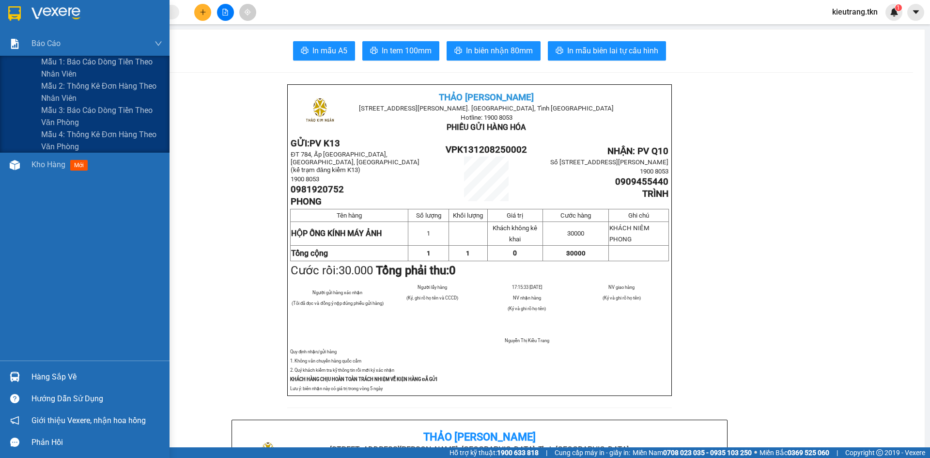 This screenshot has height=458, width=930. I want to click on span: NHẬN: PV Q10, so click(638, 151).